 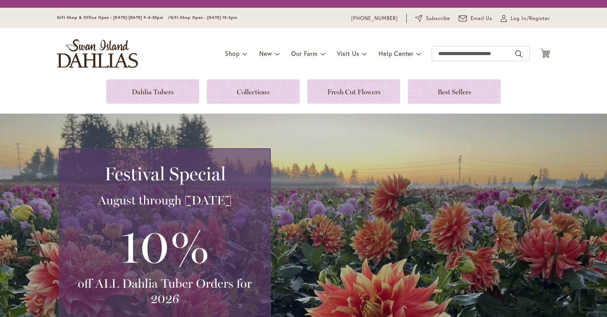 I want to click on span: Log In/Register, so click(x=531, y=19).